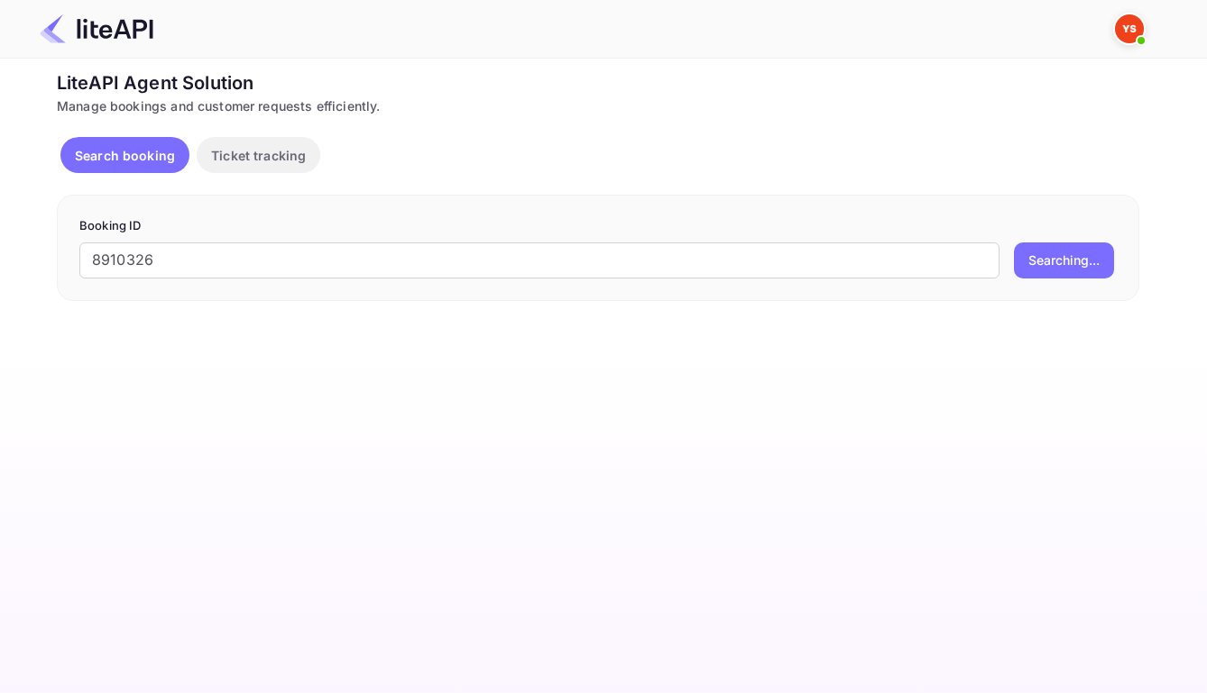 This screenshot has width=1207, height=693. What do you see at coordinates (539, 261) in the screenshot?
I see `input: Enter Booking ID (e.g., 63782194)` at bounding box center [539, 261].